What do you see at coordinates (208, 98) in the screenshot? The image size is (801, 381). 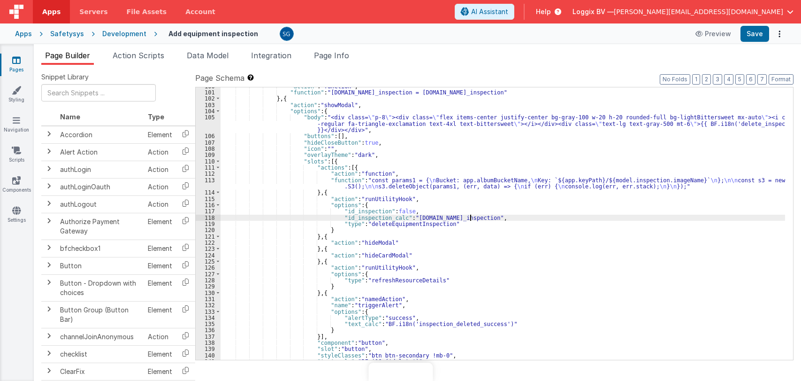 I see `div: 102` at bounding box center [208, 98].